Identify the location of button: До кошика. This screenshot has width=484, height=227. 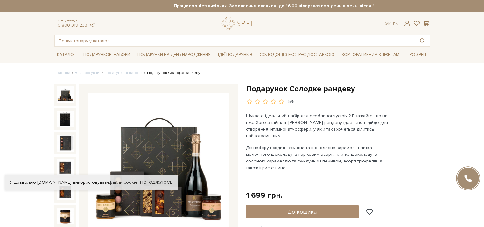
(302, 212).